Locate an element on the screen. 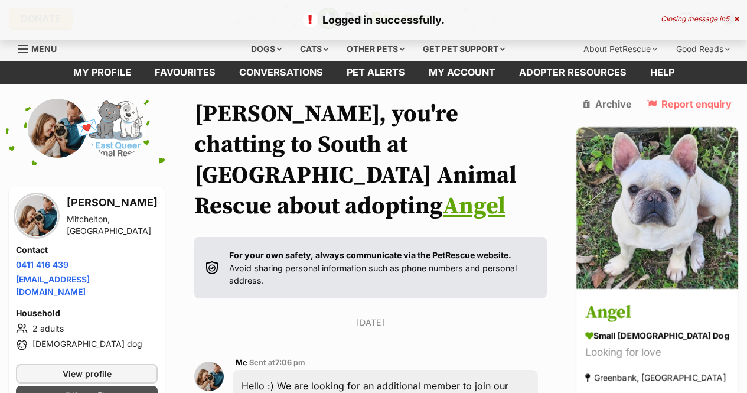 The image size is (747, 393). a: Favourites is located at coordinates (185, 72).